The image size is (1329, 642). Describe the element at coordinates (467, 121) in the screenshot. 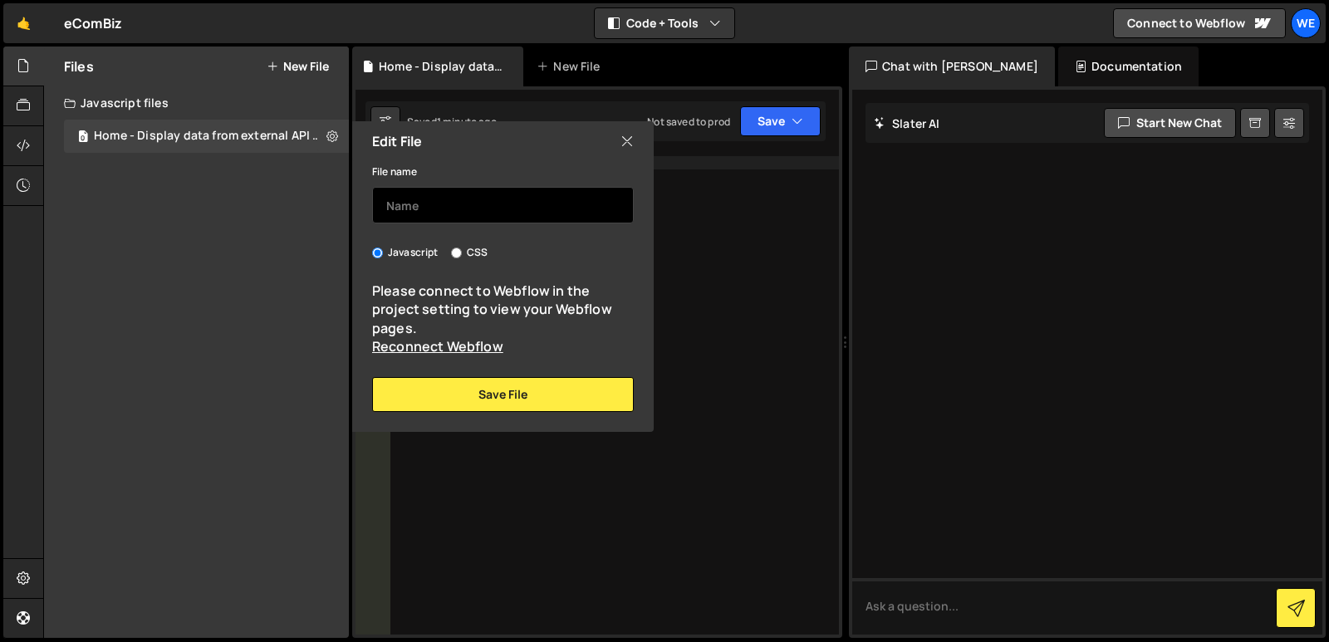

I see `div: 1 minute ago` at that location.